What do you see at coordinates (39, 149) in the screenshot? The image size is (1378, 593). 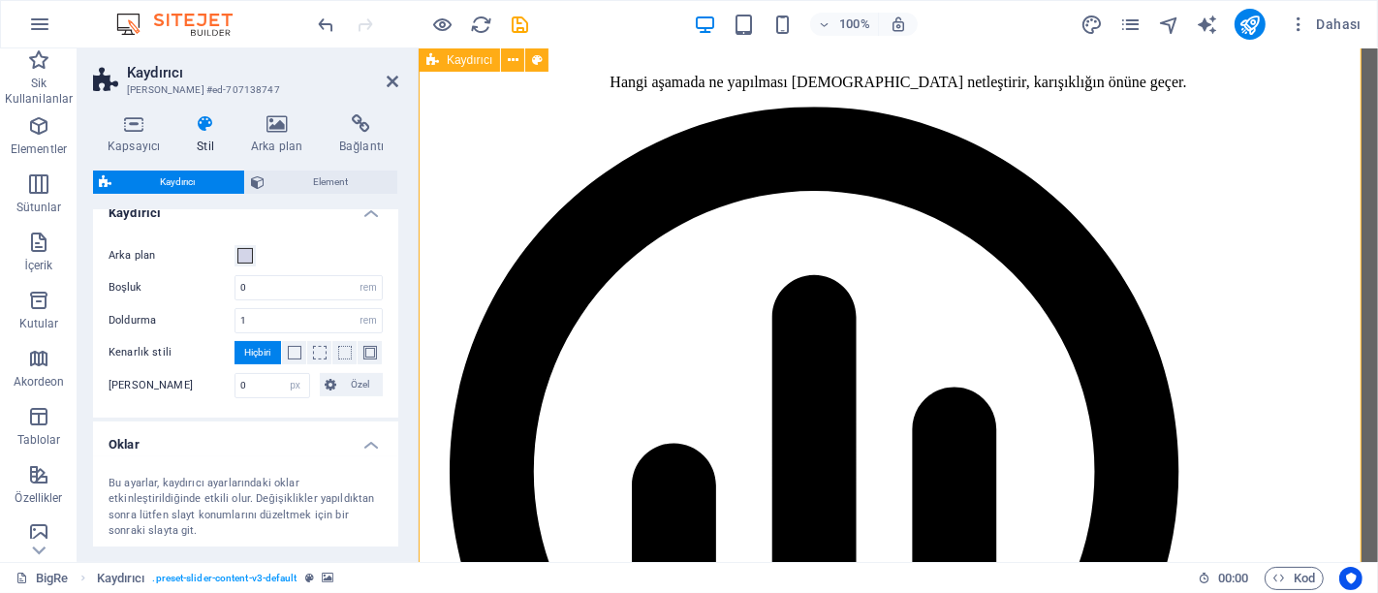 I see `p: Elementler` at bounding box center [39, 149].